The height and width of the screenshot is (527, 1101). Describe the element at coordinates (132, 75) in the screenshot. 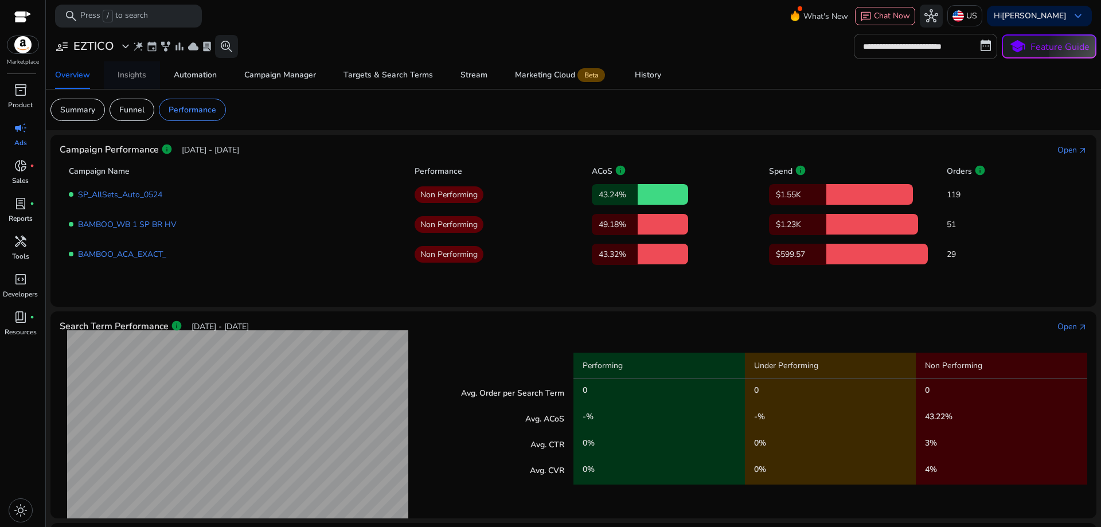

I see `div: Insights` at that location.